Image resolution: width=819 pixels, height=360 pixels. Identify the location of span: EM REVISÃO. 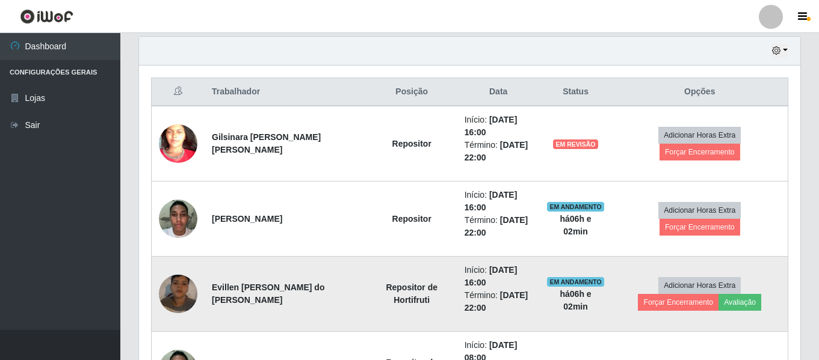
(575, 144).